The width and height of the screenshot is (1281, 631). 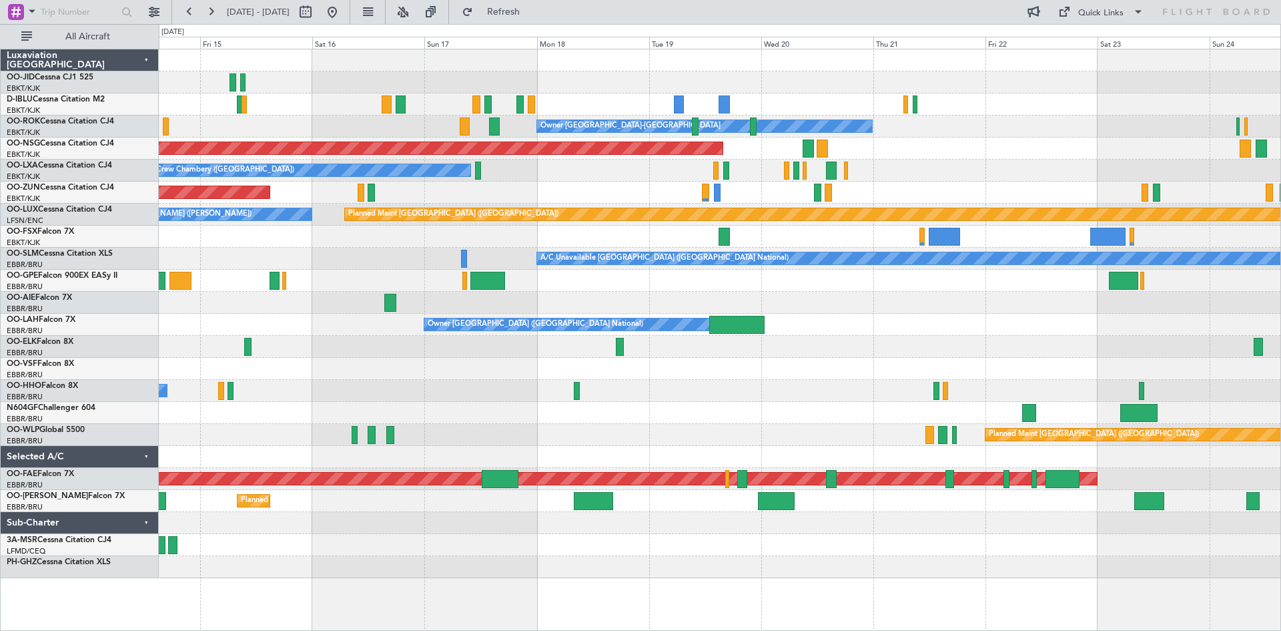 I want to click on span: OO-VSF, so click(x=22, y=364).